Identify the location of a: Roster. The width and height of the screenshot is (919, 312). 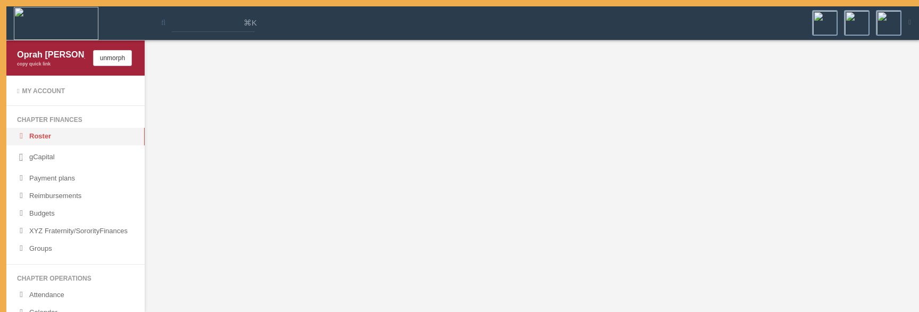
(76, 136).